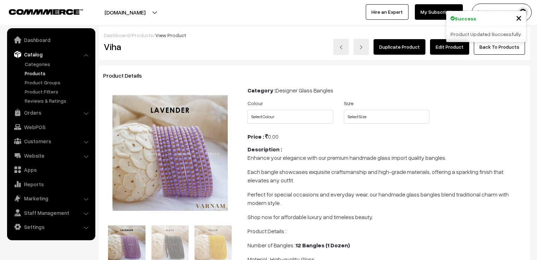 Image resolution: width=537 pixels, height=260 pixels. Describe the element at coordinates (386, 90) in the screenshot. I see `div: Designer Glass Bangles` at that location.